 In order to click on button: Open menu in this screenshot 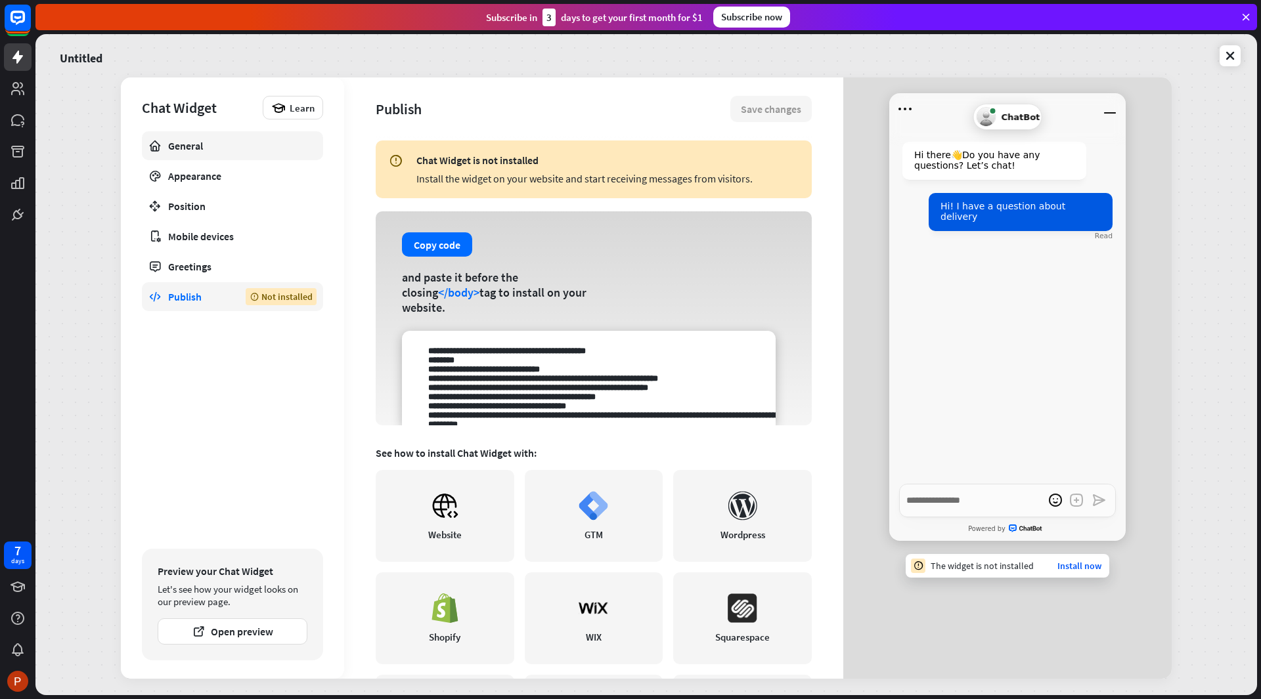, I will do `click(905, 109)`.